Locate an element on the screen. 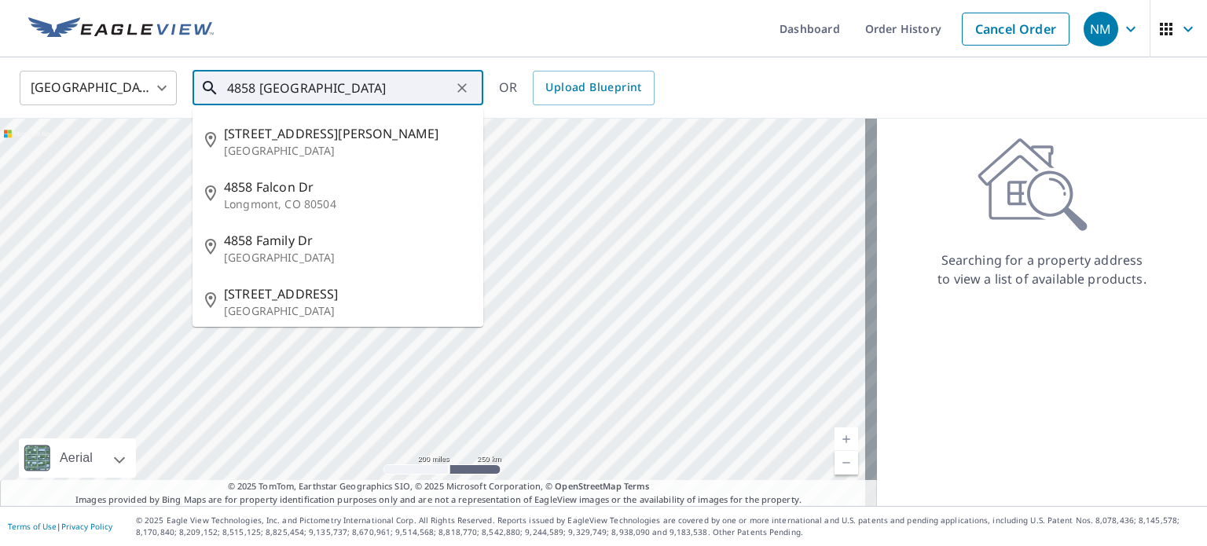  button: Clear is located at coordinates (462, 88).